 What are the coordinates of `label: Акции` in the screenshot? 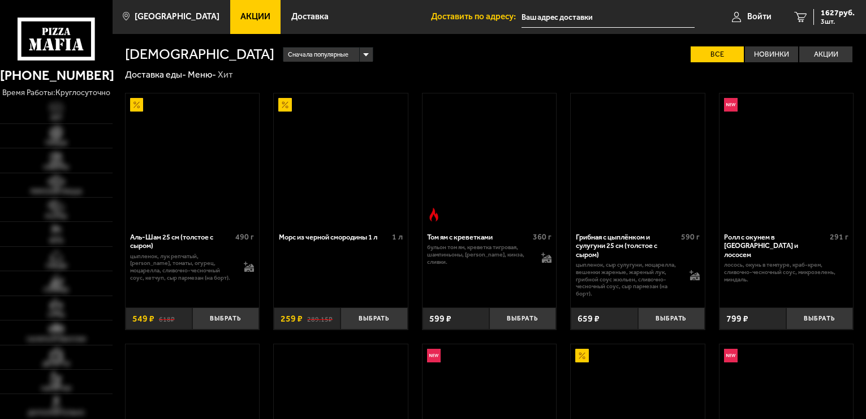 It's located at (826, 54).